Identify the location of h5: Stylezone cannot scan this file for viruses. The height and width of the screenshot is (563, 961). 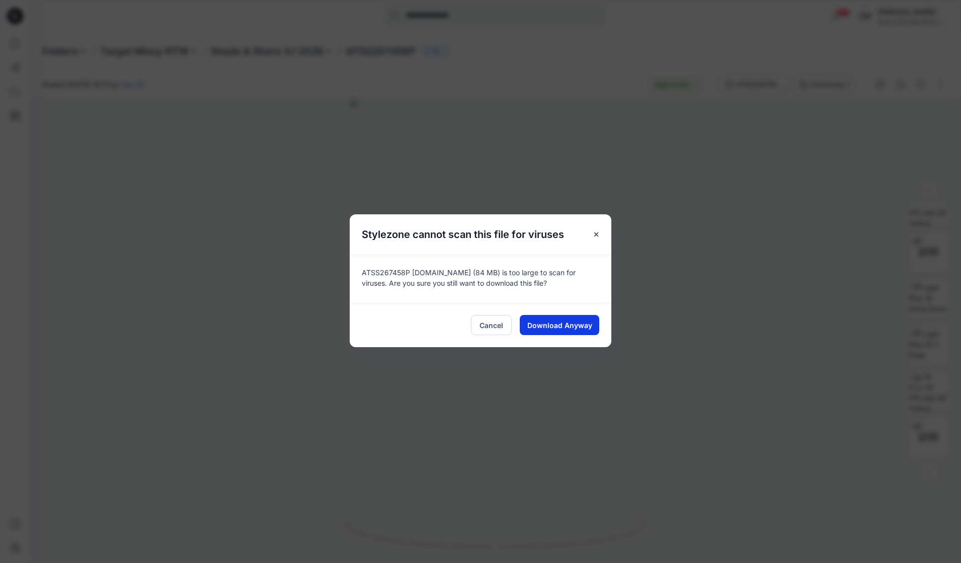
(463, 234).